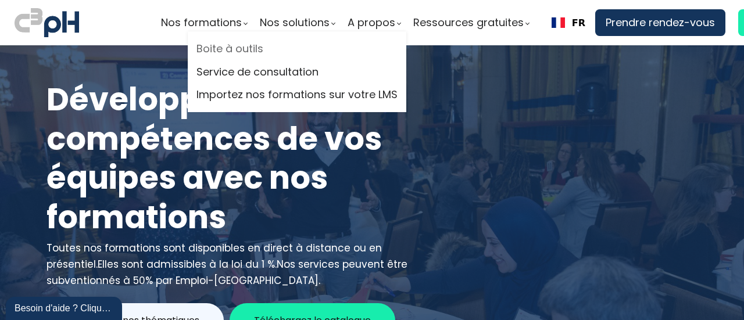 This screenshot has height=320, width=744. Describe the element at coordinates (228, 159) in the screenshot. I see `h1: Développez les compétences de vos équipes avec nos formations` at that location.